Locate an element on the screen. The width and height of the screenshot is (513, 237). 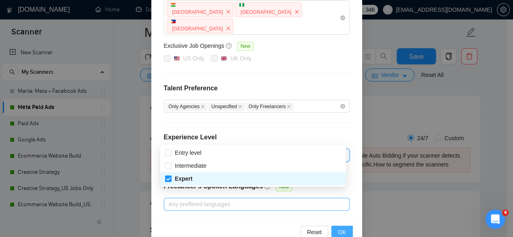
div: UK Only is located at coordinates (241, 58).